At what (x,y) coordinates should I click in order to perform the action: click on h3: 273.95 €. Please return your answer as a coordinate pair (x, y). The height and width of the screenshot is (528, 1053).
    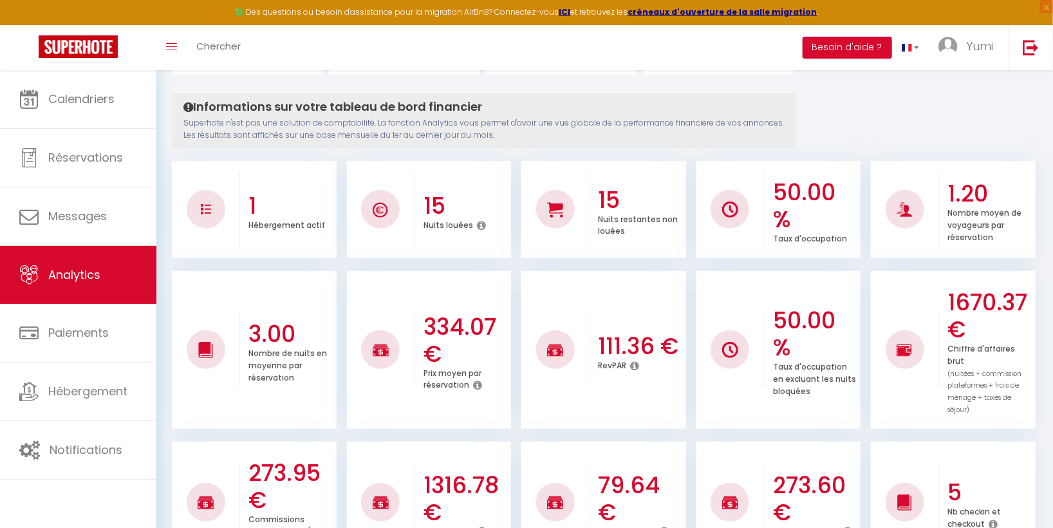
    Looking at the image, I should click on (290, 487).